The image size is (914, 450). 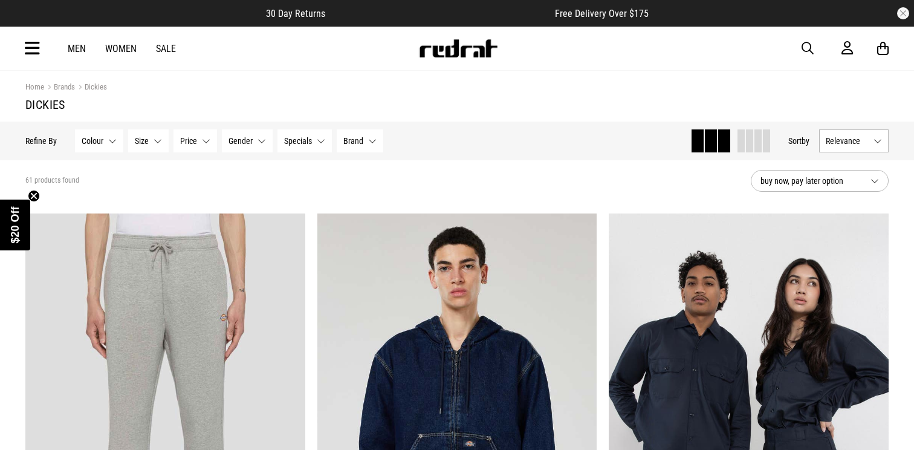 I want to click on a: Dickies, so click(x=91, y=88).